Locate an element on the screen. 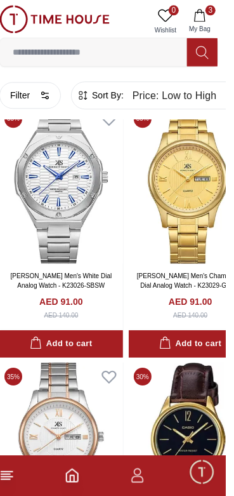  a: Kenneth Scott Men's White Dial Analog Watch - K23026-SBSW is located at coordinates (69, 184).